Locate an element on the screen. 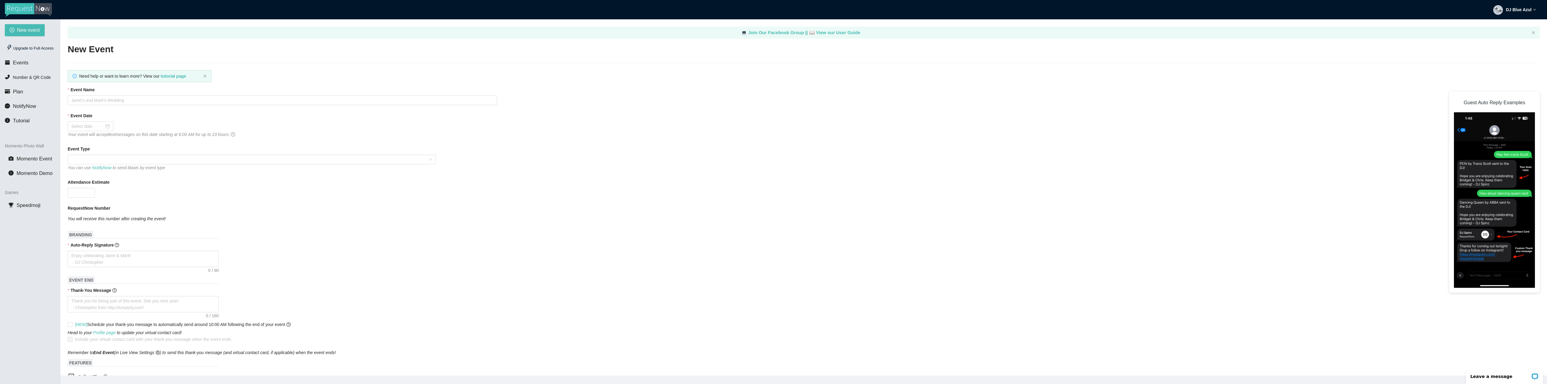 This screenshot has width=1547, height=384. img: DJ Request Instructions is located at coordinates (1495, 200).